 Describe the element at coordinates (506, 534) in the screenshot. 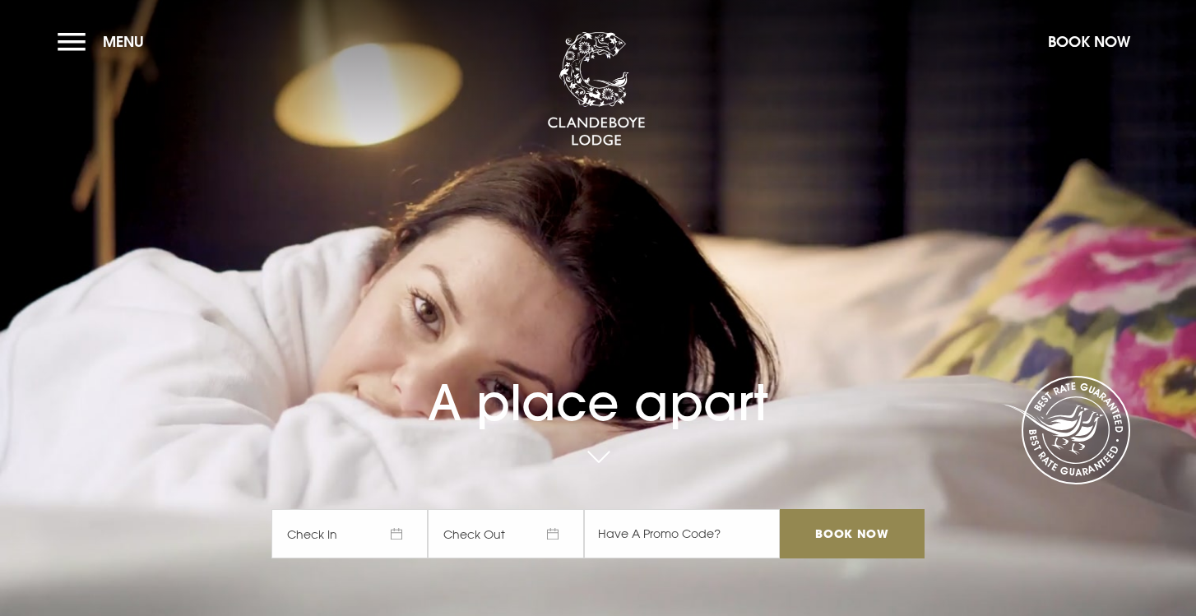

I see `span: Check Out` at that location.